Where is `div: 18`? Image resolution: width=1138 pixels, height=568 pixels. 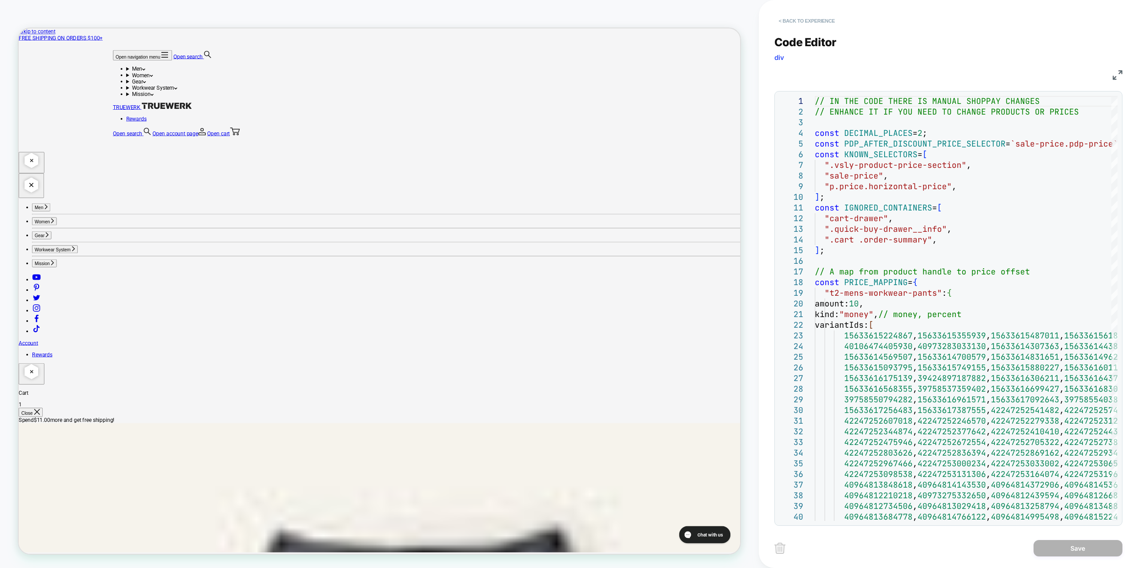
div: 18 is located at coordinates (791, 283).